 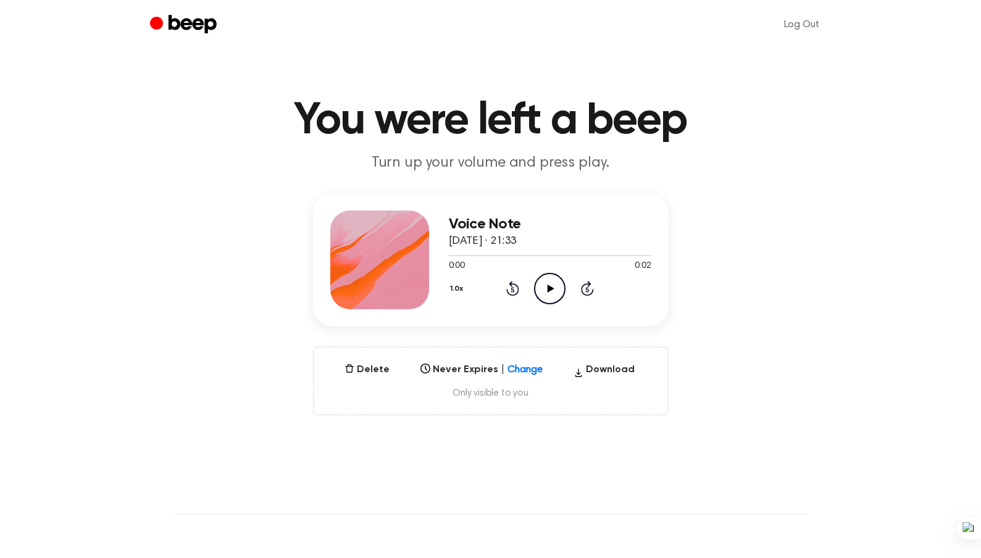 I want to click on button: Download, so click(x=604, y=372).